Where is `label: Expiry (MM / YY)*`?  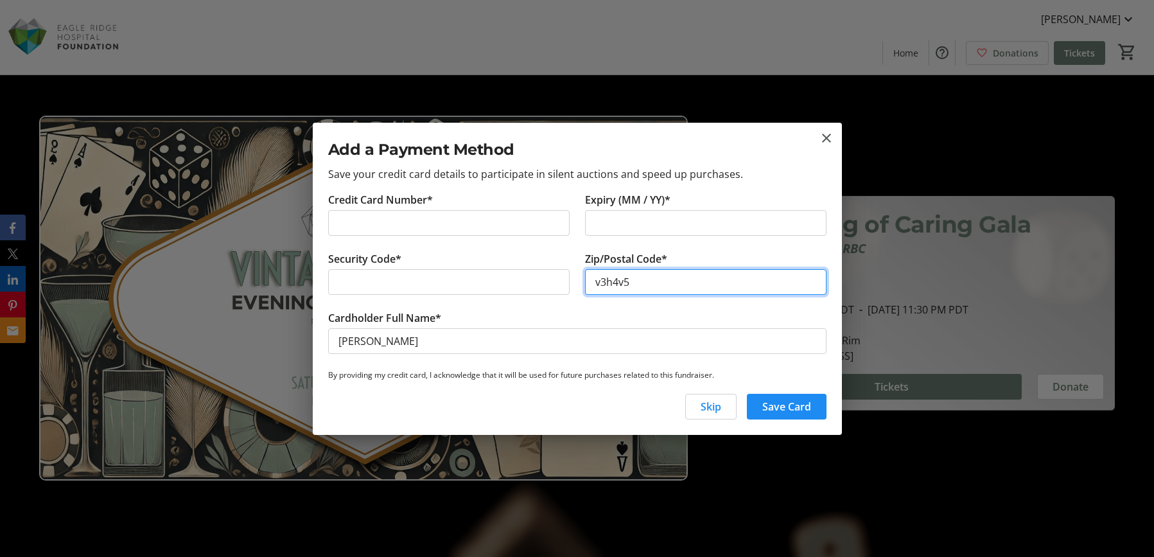
label: Expiry (MM / YY)* is located at coordinates (628, 200).